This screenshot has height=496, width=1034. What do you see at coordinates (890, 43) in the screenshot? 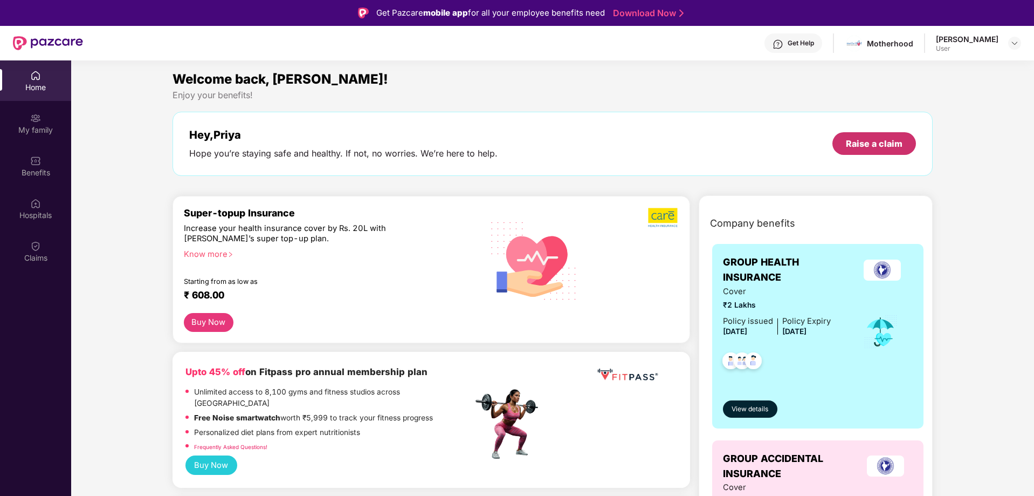
I see `div: Motherhood` at bounding box center [890, 43].